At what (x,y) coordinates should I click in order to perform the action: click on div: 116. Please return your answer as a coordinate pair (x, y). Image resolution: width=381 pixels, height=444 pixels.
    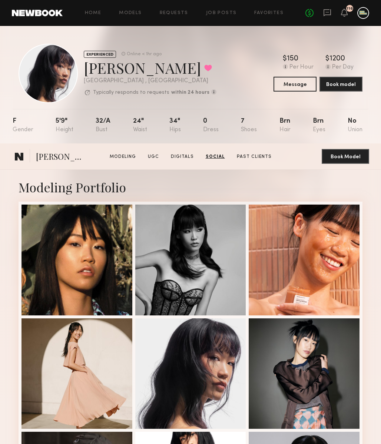
    Looking at the image, I should click on (349, 9).